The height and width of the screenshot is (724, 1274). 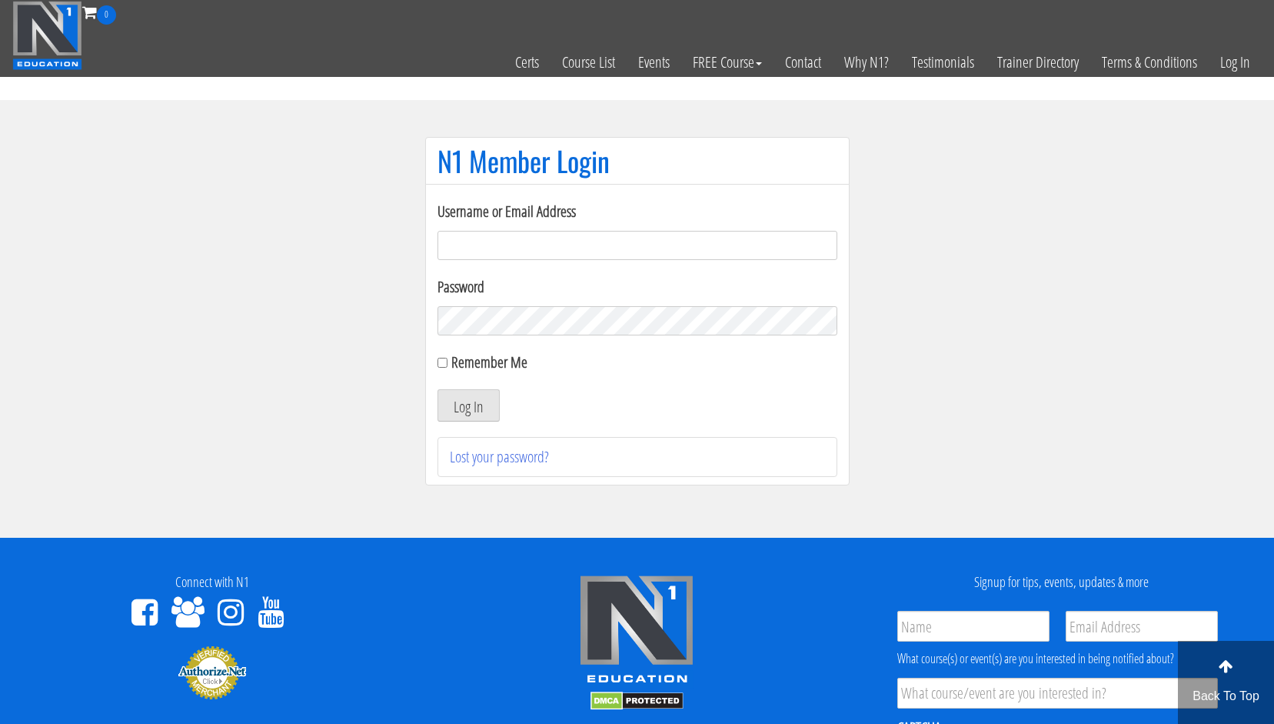 What do you see at coordinates (499, 456) in the screenshot?
I see `a: Lost your password?` at bounding box center [499, 456].